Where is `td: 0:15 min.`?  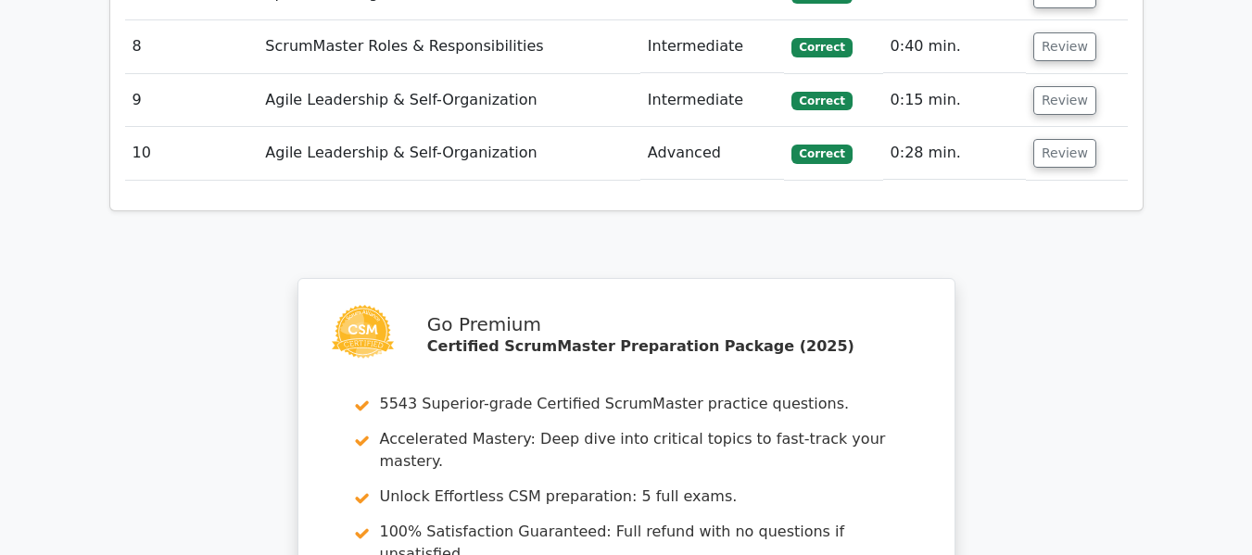
td: 0:15 min. is located at coordinates (954, 100).